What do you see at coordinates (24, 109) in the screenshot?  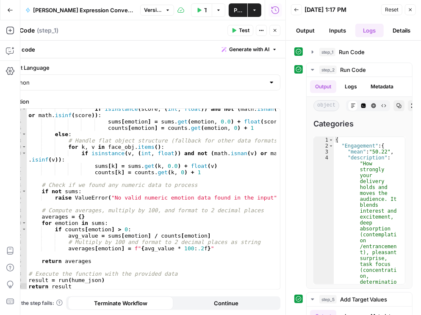 I see `span: Toggle code folding, rows 44 through 46` at bounding box center [24, 109].